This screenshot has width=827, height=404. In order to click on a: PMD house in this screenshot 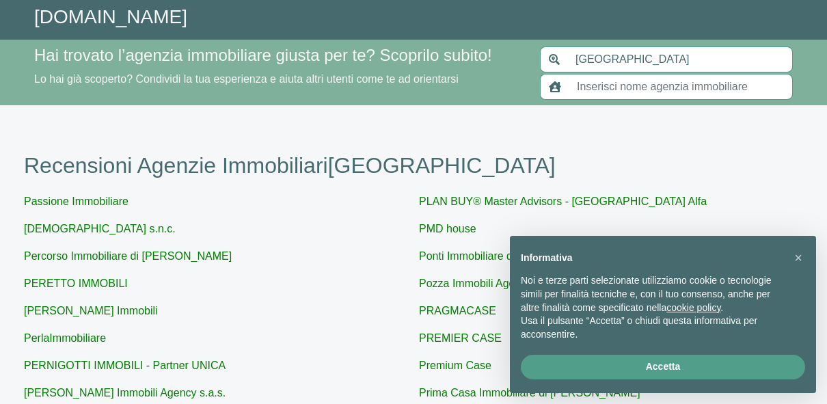, I will do `click(447, 228)`.